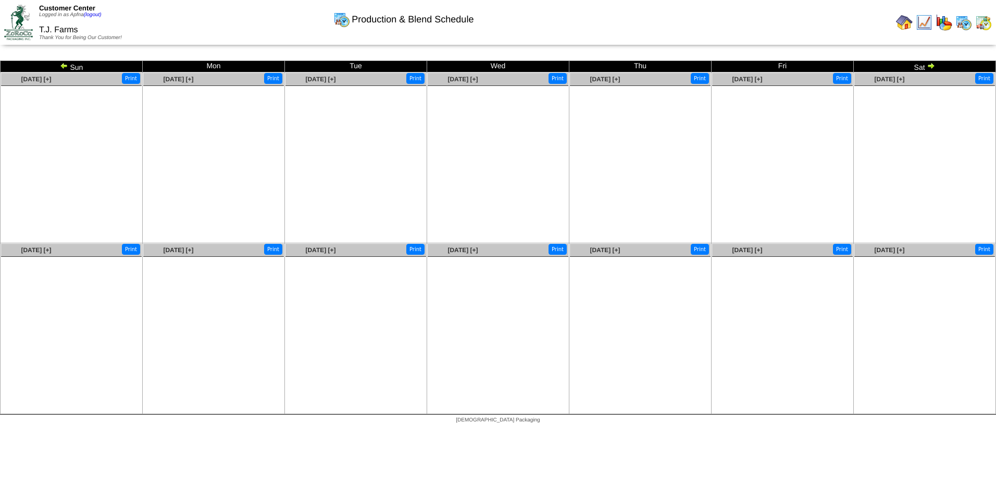  What do you see at coordinates (924, 67) in the screenshot?
I see `td: Sat` at bounding box center [924, 67].